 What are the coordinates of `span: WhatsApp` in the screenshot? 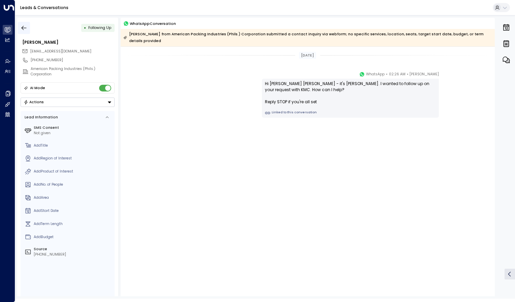 It's located at (375, 74).